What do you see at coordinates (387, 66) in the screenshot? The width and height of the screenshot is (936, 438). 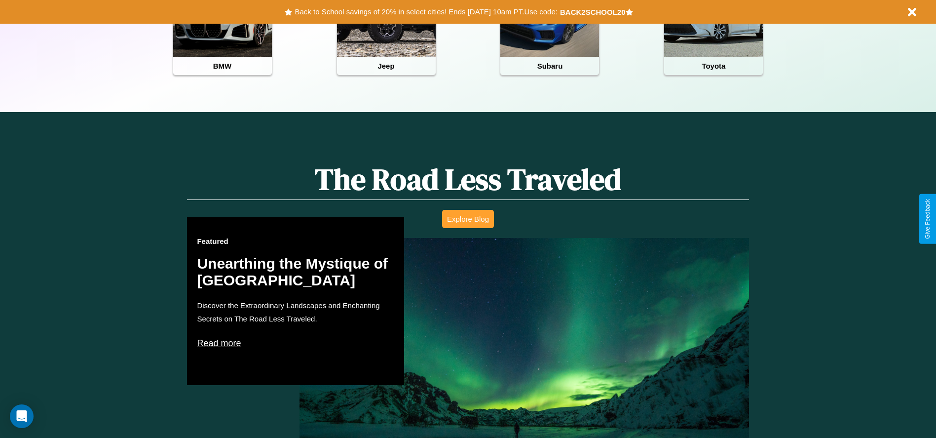 I see `h4: Jeep` at bounding box center [387, 66].